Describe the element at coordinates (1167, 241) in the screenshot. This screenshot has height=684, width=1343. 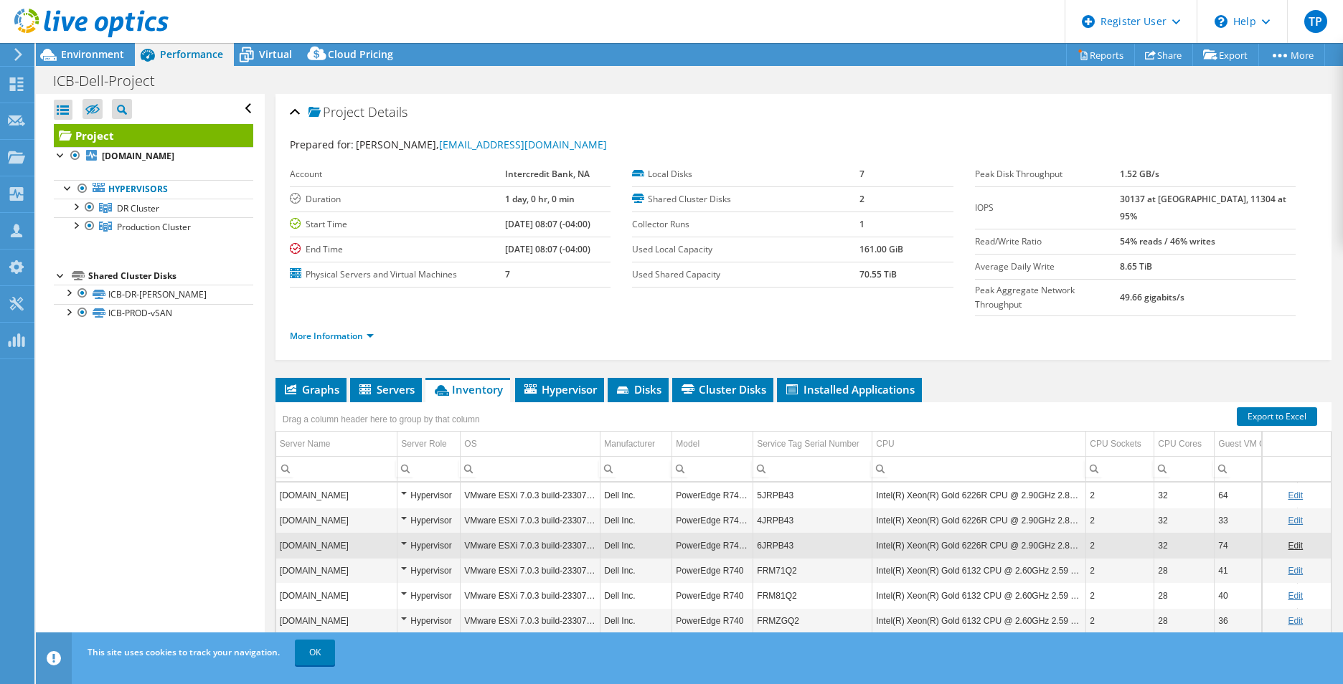
I see `b: 54% reads / 46% writes` at that location.